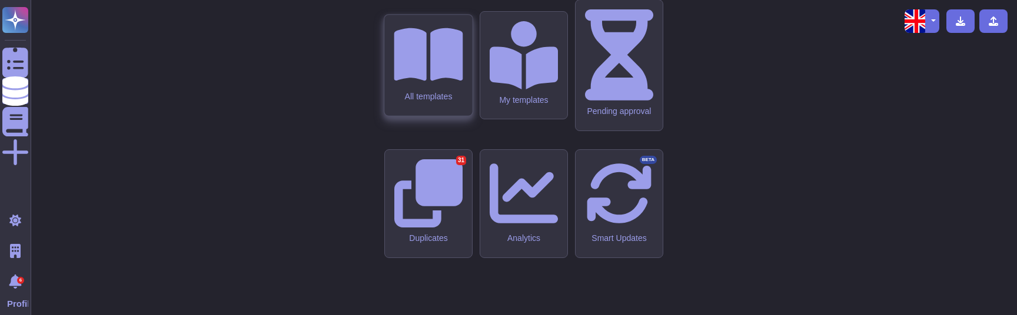  Describe the element at coordinates (524, 238) in the screenshot. I see `div: Analytics` at that location.